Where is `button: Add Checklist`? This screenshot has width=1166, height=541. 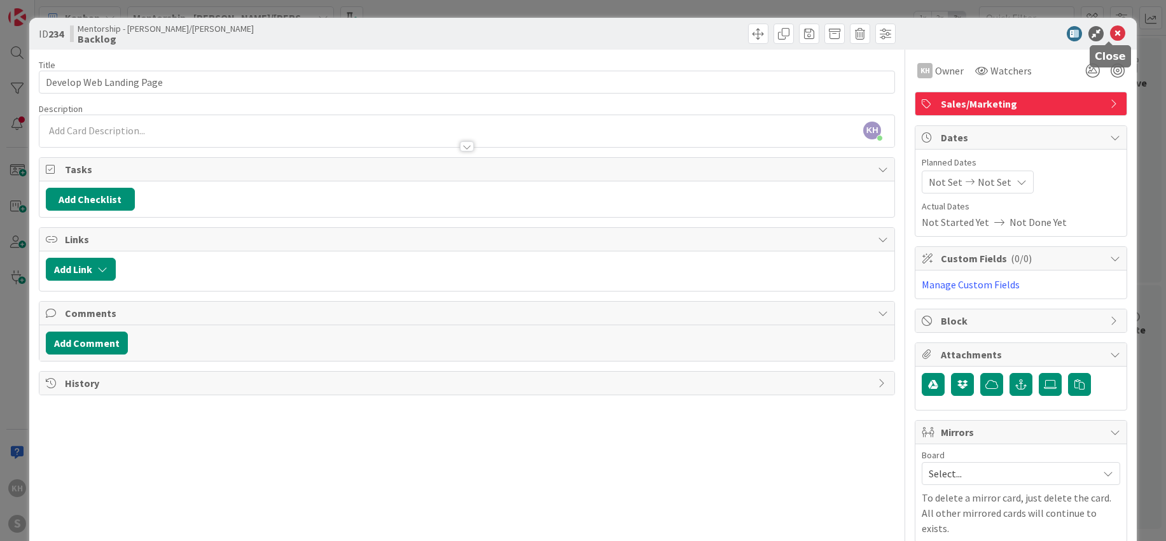
button: Add Checklist is located at coordinates (90, 199).